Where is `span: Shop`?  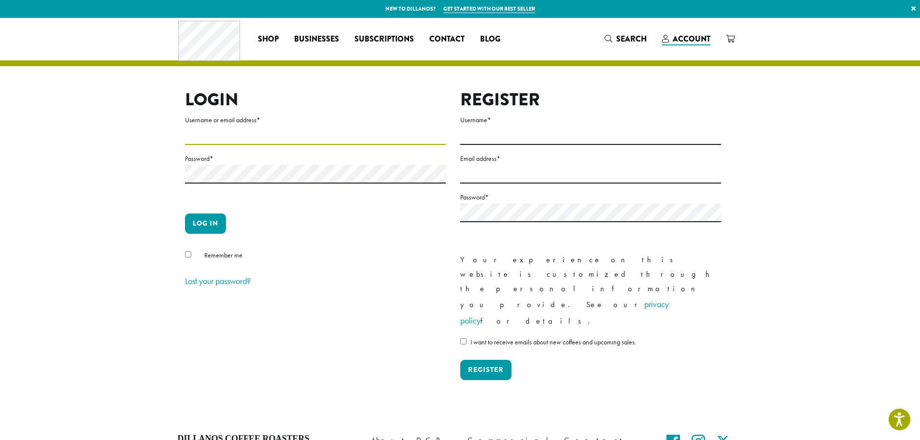
span: Shop is located at coordinates (268, 39).